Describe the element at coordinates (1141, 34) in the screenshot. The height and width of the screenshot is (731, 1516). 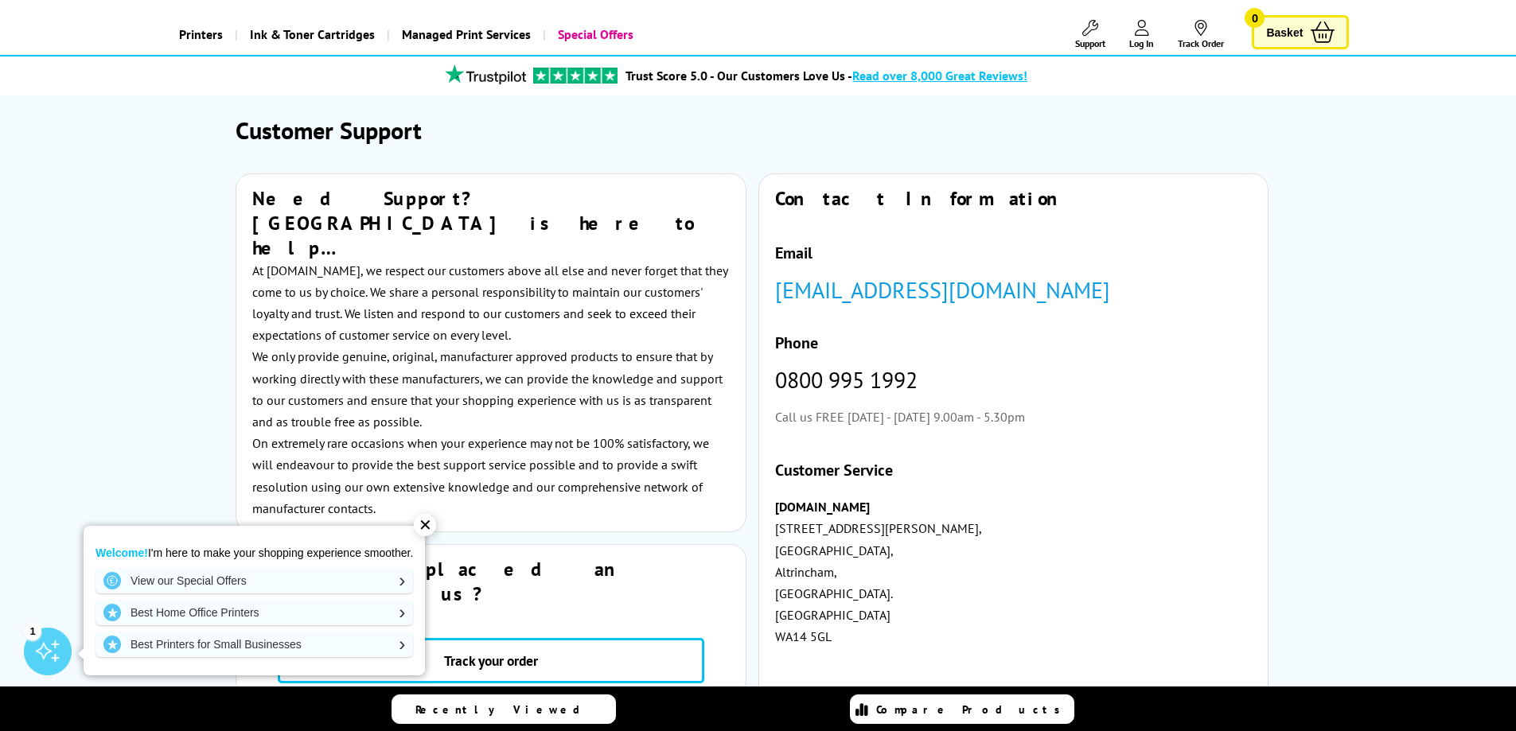
I see `a: Log In` at that location.